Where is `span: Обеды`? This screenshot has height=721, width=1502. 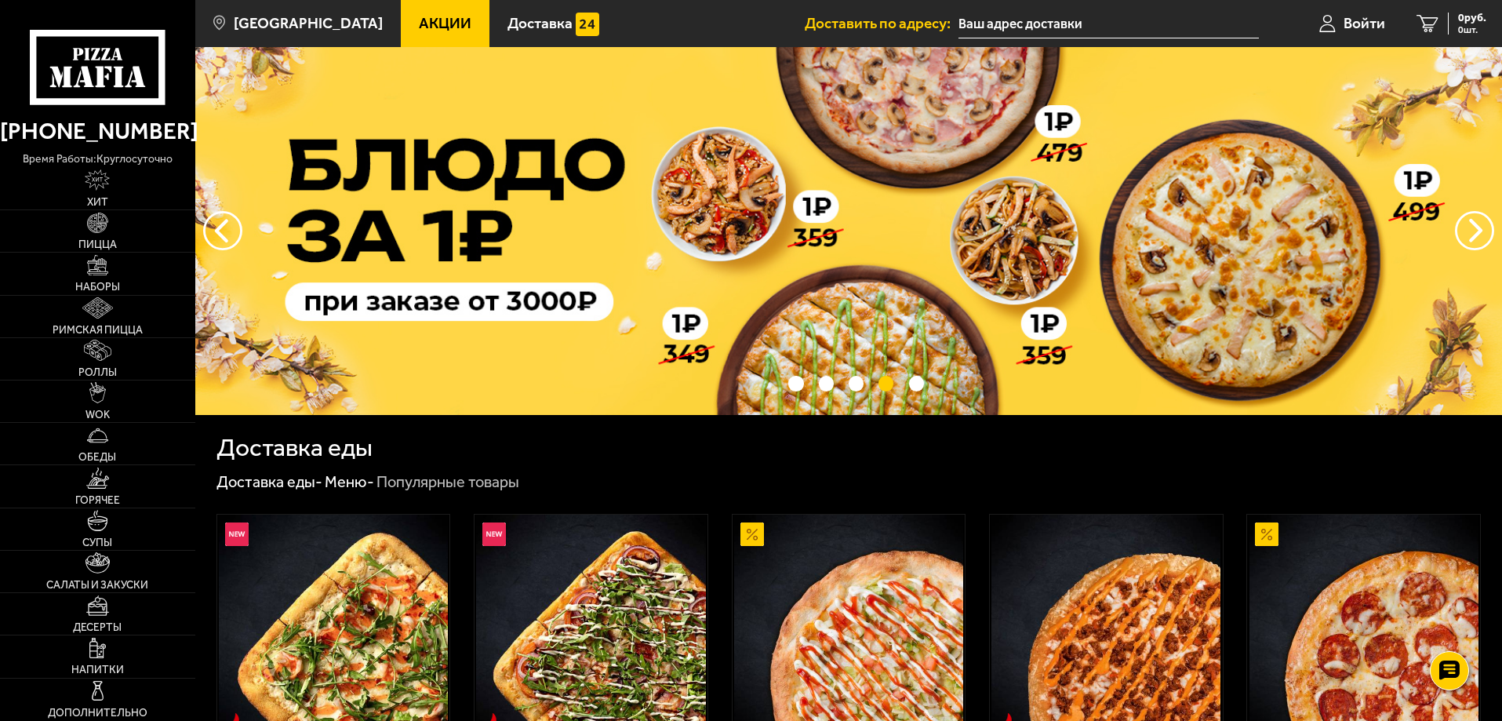
span: Обеды is located at coordinates (97, 457).